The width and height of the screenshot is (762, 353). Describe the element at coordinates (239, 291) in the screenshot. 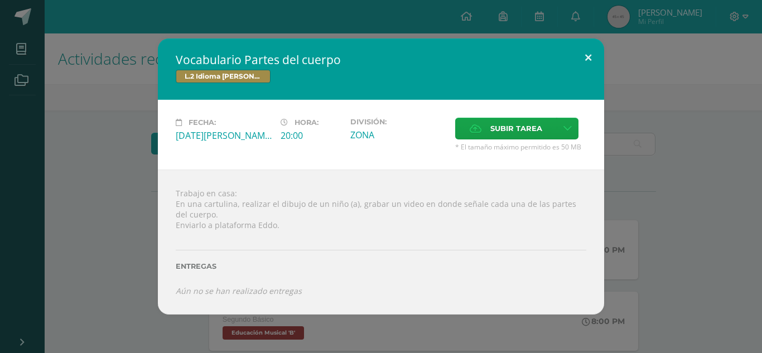

I see `i: Aún no se han realizado entregas` at that location.